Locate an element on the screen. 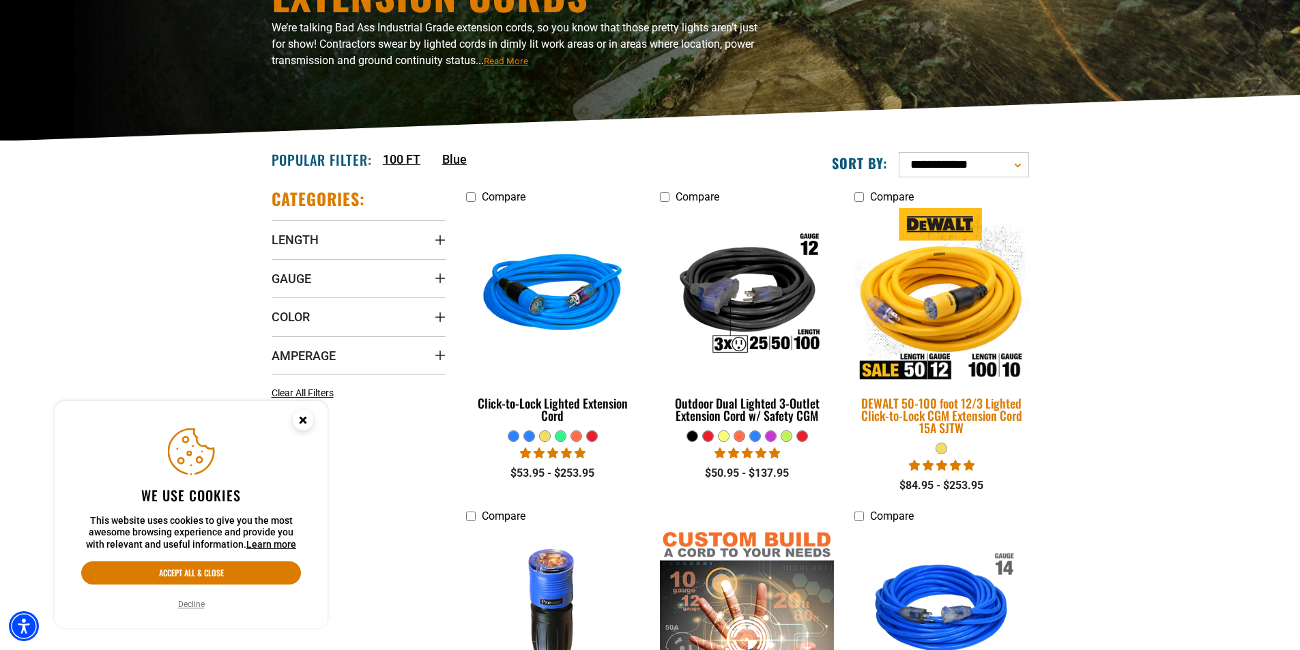 The height and width of the screenshot is (650, 1300). span: Length is located at coordinates (295, 240).